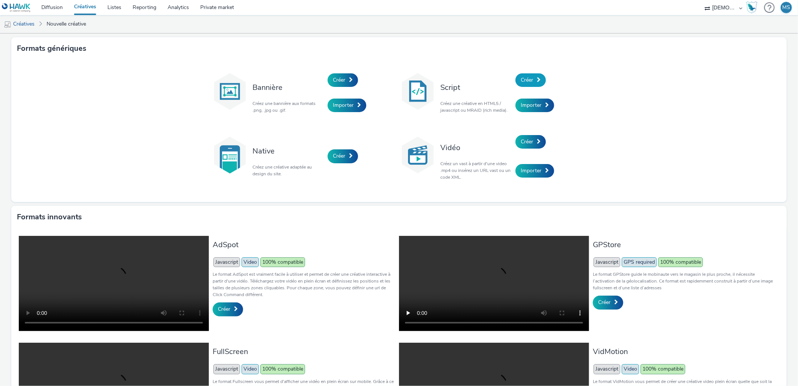  Describe the element at coordinates (230, 91) in the screenshot. I see `img: banner.svg` at that location.